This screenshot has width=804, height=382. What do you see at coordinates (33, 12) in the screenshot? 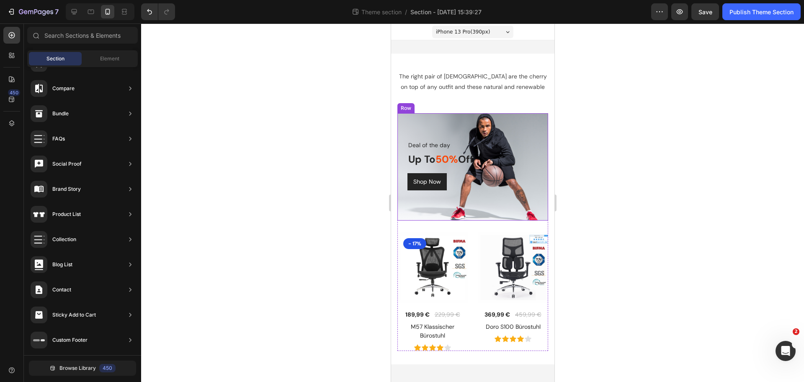
I see `button: 7` at bounding box center [33, 12].